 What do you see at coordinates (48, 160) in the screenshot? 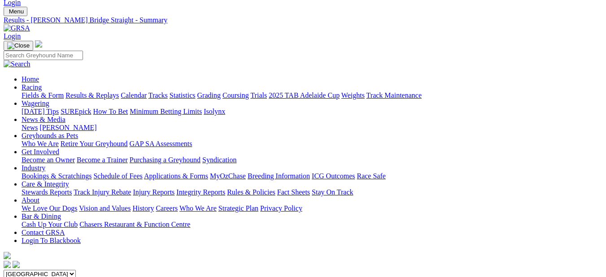
I see `a: Become an Owner` at bounding box center [48, 160].